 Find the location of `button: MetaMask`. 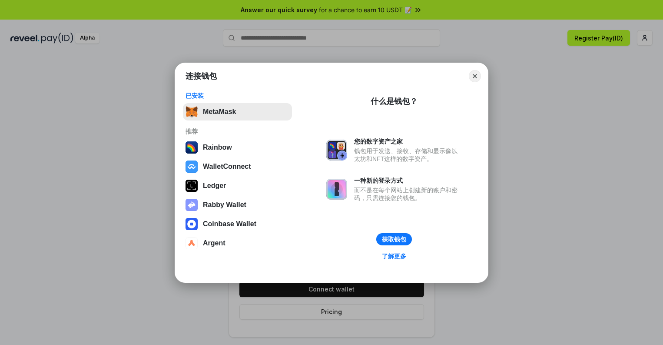

button: MetaMask is located at coordinates (237, 112).